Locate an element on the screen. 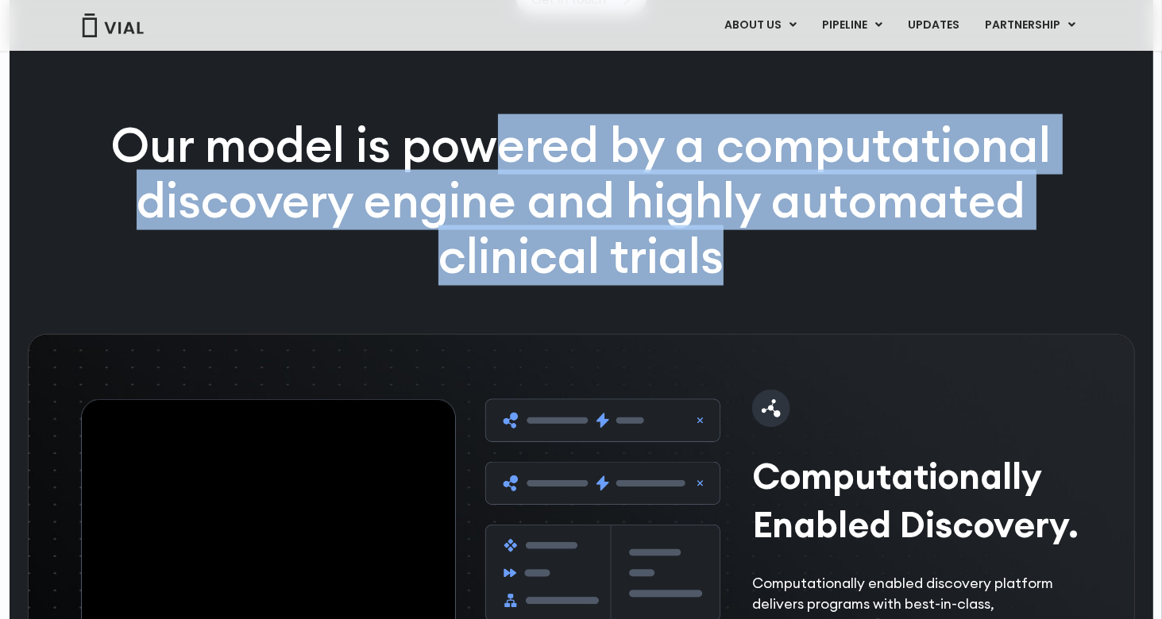 The width and height of the screenshot is (1162, 619). h2: Computationally Enabled Discovery. is located at coordinates (921, 500).